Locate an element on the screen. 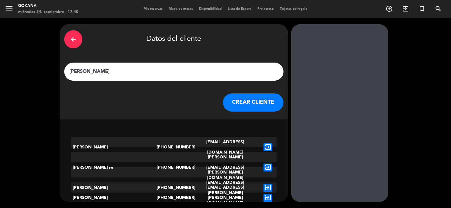 This screenshot has width=451, height=208. div: miércoles 24. septiembre - 17:40 is located at coordinates (48, 12).